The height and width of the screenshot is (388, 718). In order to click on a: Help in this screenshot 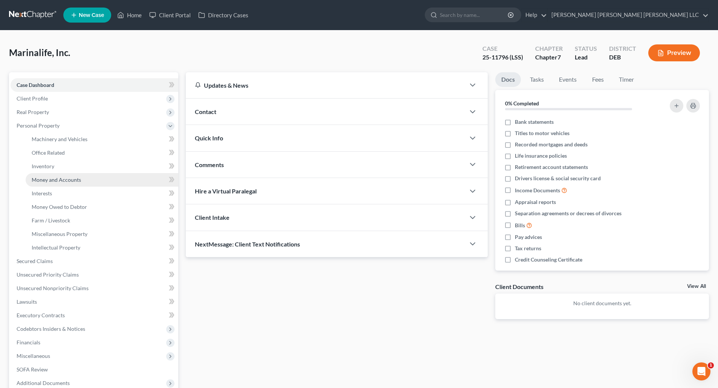, I will do `click(534, 15)`.